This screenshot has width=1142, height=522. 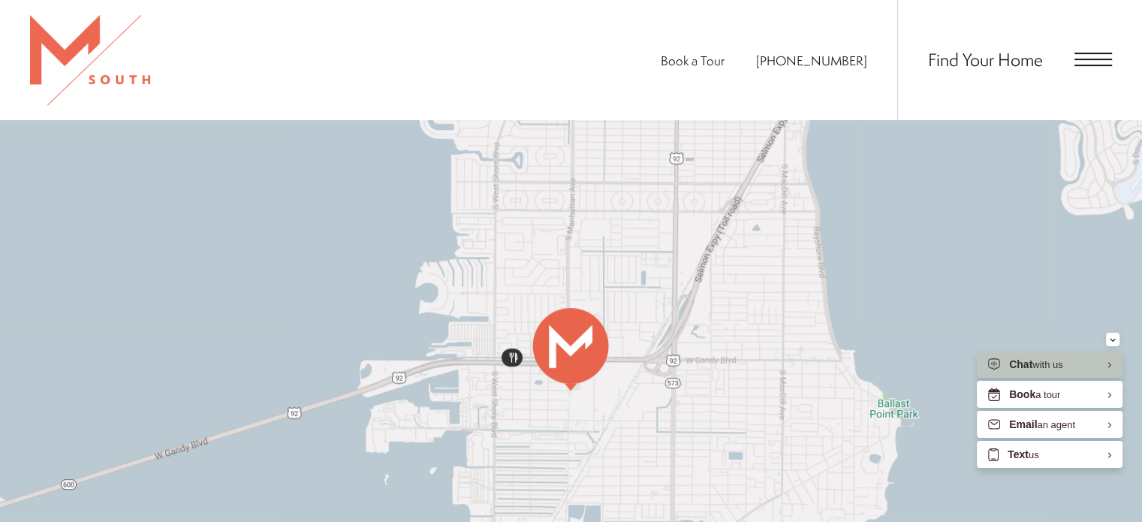 I want to click on img: MSouth, so click(x=90, y=60).